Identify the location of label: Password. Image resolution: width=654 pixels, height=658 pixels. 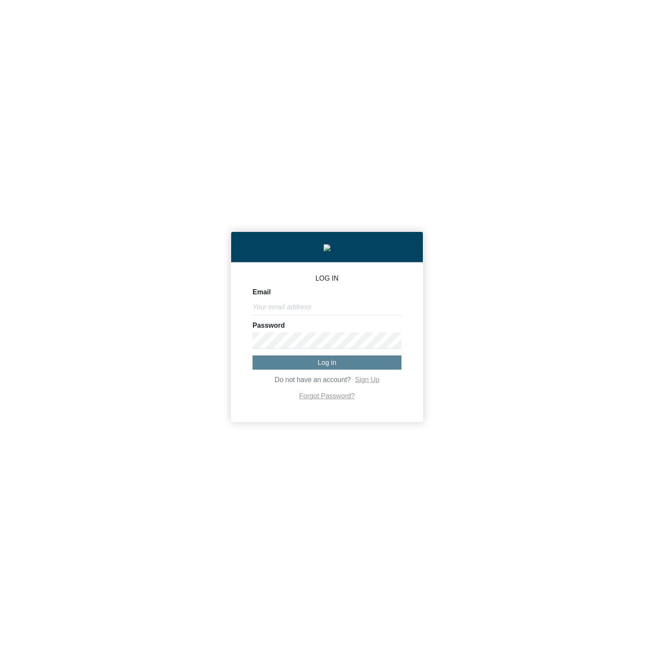
(269, 325).